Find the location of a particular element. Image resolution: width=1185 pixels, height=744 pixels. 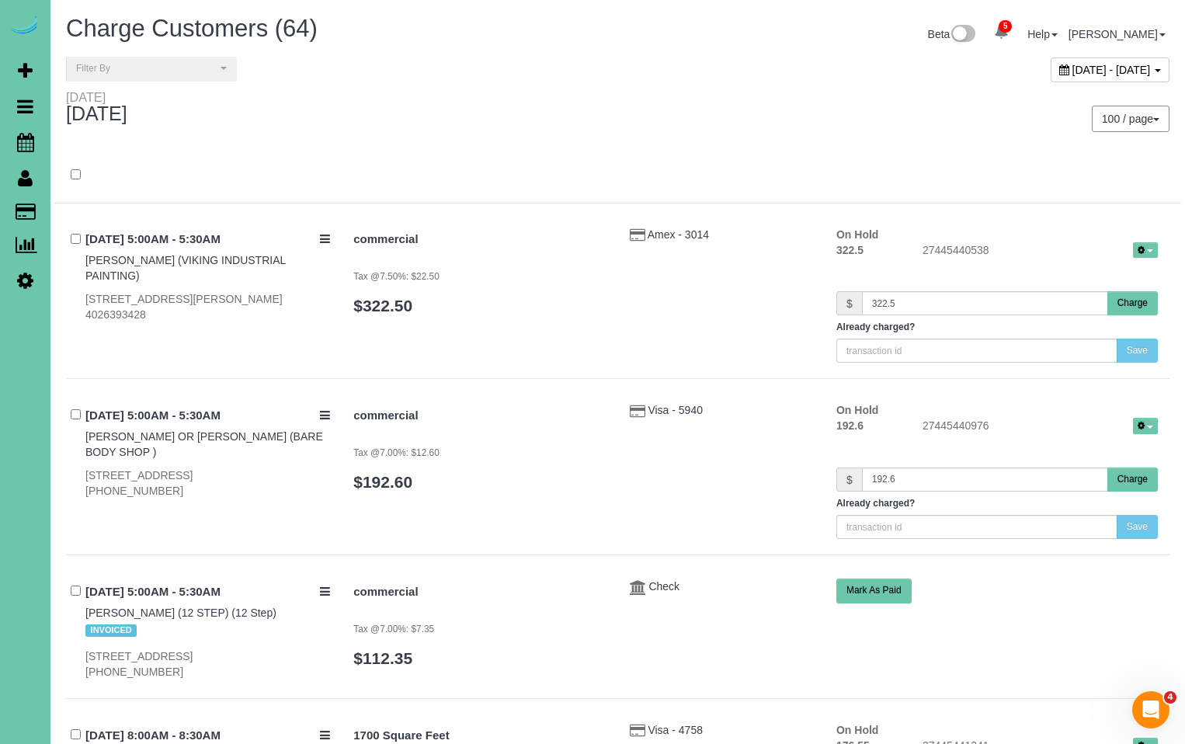

span: Check is located at coordinates (664, 586).